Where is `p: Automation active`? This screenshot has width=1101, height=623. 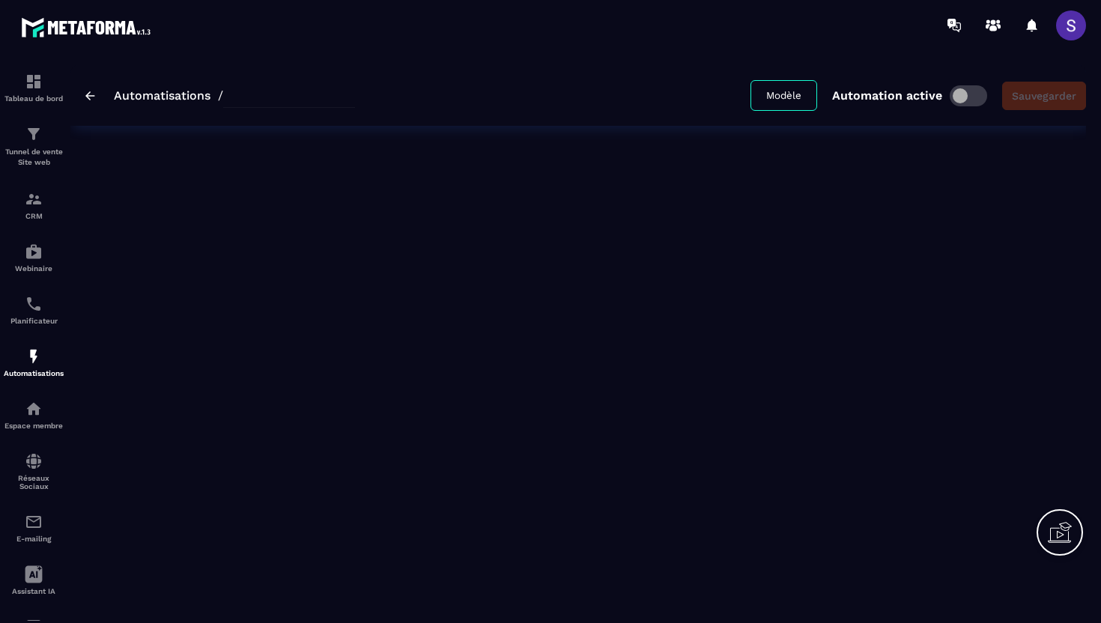
p: Automation active is located at coordinates (886, 95).